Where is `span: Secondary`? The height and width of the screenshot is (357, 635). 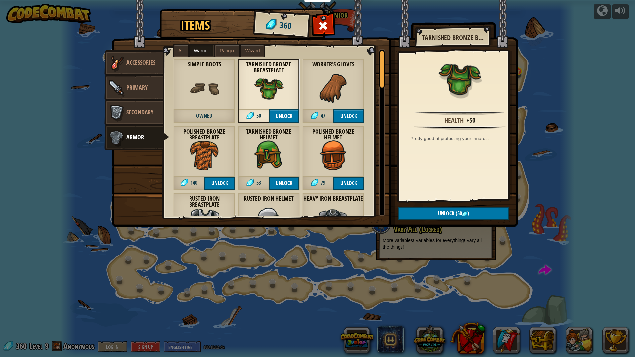
span: Secondary is located at coordinates (140, 112).